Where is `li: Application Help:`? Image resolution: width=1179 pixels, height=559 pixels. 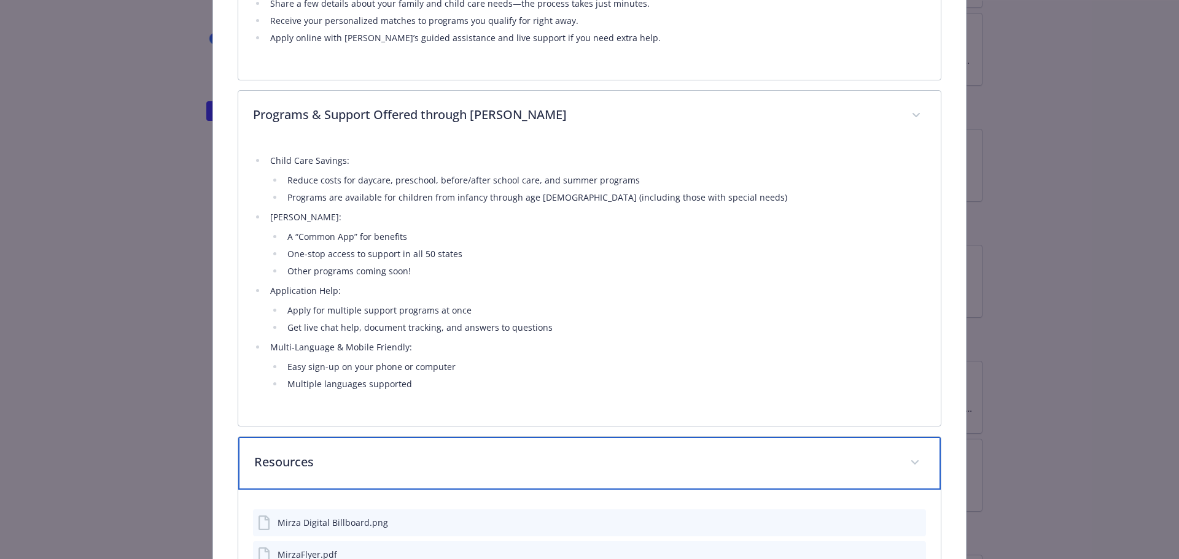
li: Application Help: is located at coordinates (596, 309).